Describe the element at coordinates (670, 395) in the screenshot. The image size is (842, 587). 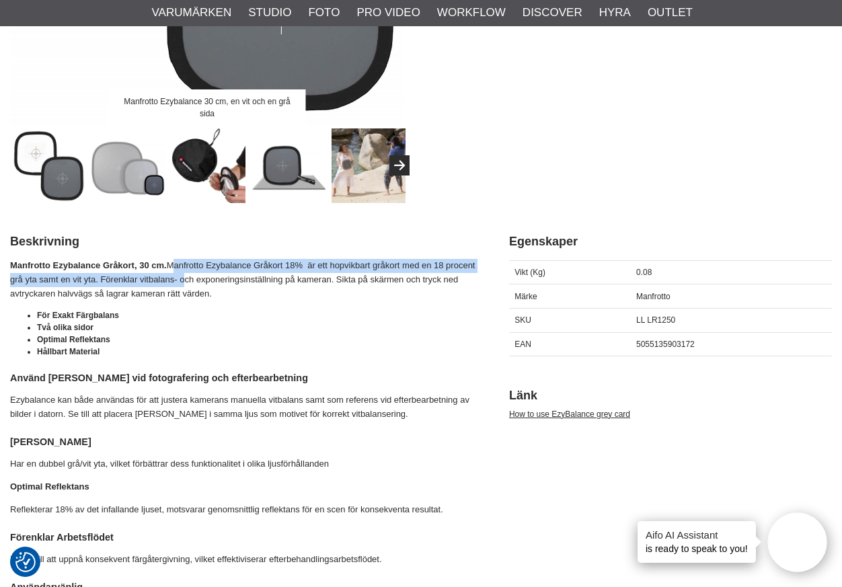
I see `h2: Länk` at that location.